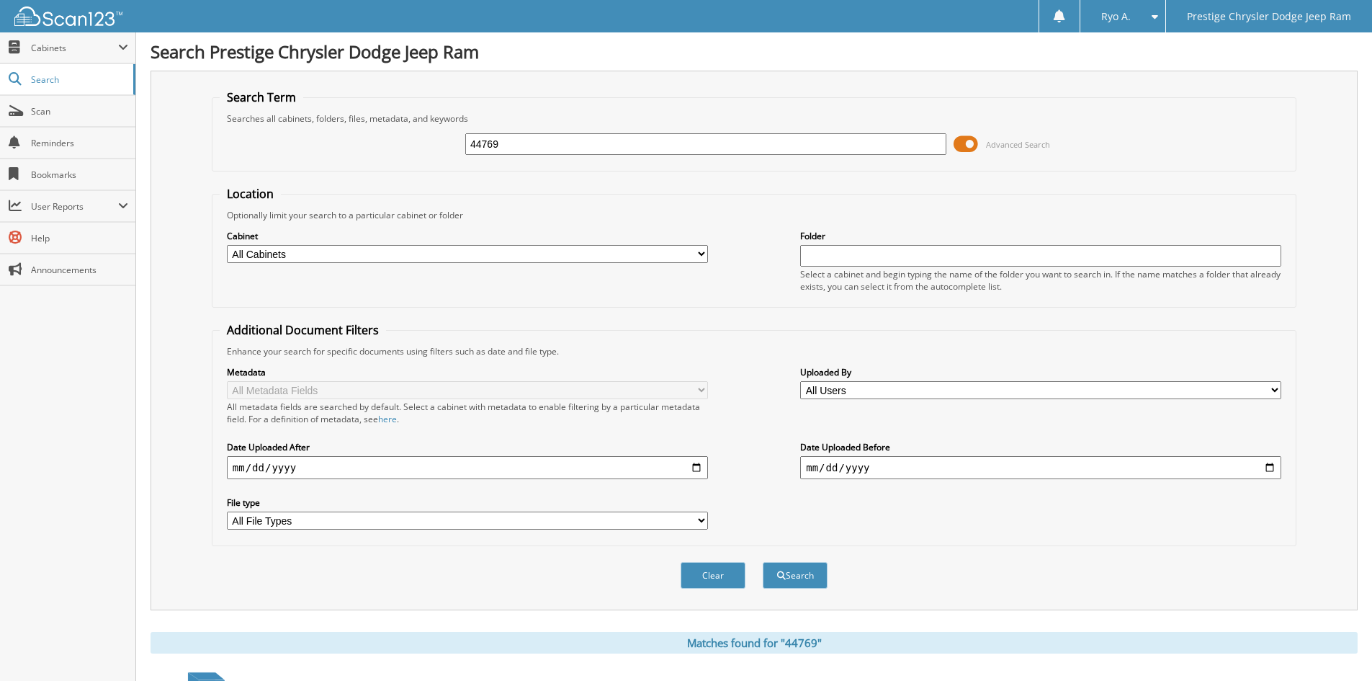 The height and width of the screenshot is (681, 1372). I want to click on label: Folder, so click(1041, 236).